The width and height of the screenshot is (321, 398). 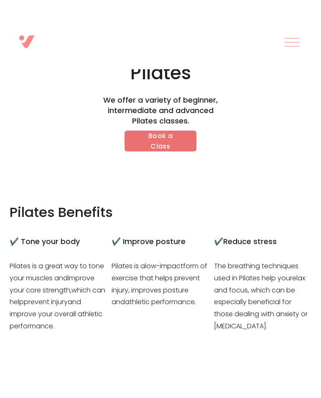 What do you see at coordinates (27, 42) in the screenshot?
I see `a: VWell` at bounding box center [27, 42].